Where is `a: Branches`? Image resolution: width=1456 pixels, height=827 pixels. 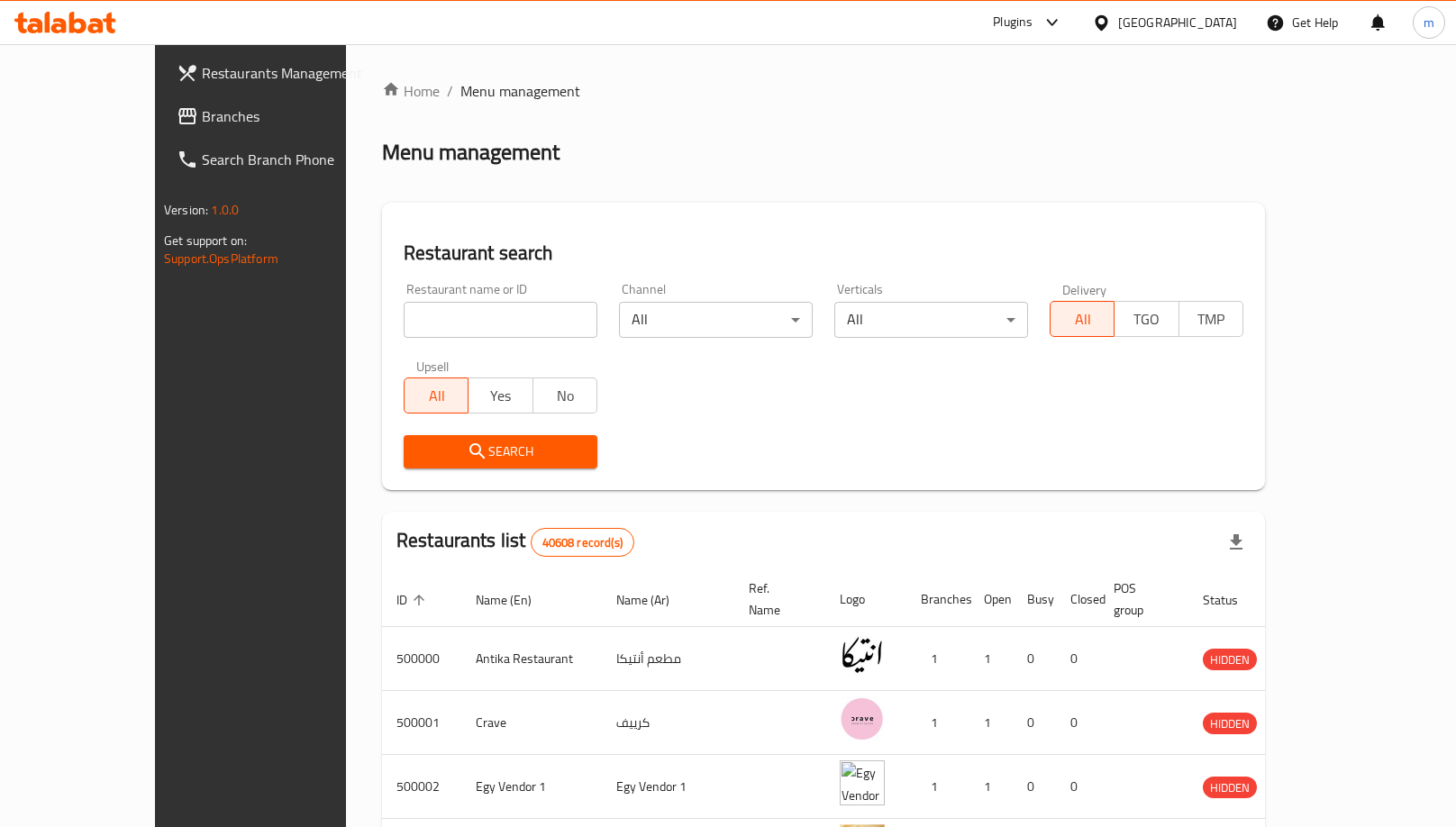
a: Branches is located at coordinates (281, 117).